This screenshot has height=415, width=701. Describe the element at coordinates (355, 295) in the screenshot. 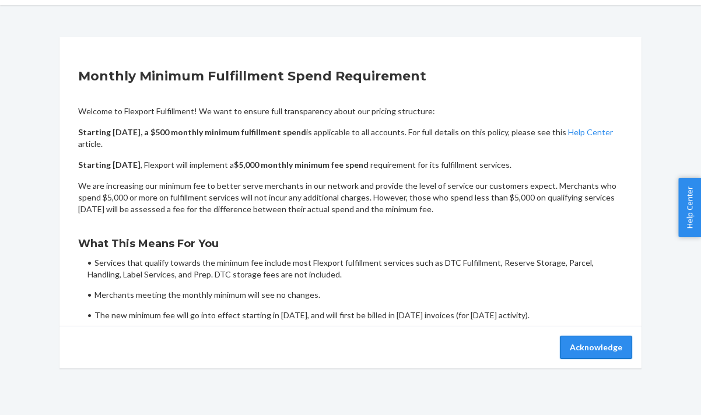

I see `li: Merchants meeting the monthly minimum will see no changes.` at that location.